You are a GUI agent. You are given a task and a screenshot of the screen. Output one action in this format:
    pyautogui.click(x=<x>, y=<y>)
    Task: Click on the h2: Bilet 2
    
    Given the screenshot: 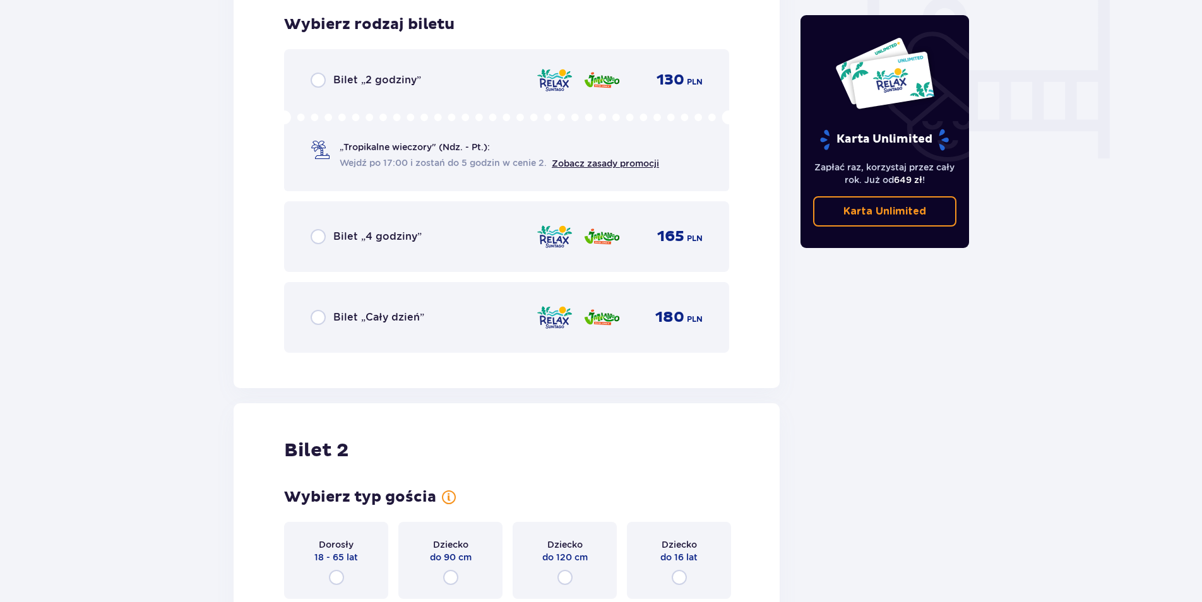 What is the action you would take?
    pyautogui.click(x=316, y=451)
    